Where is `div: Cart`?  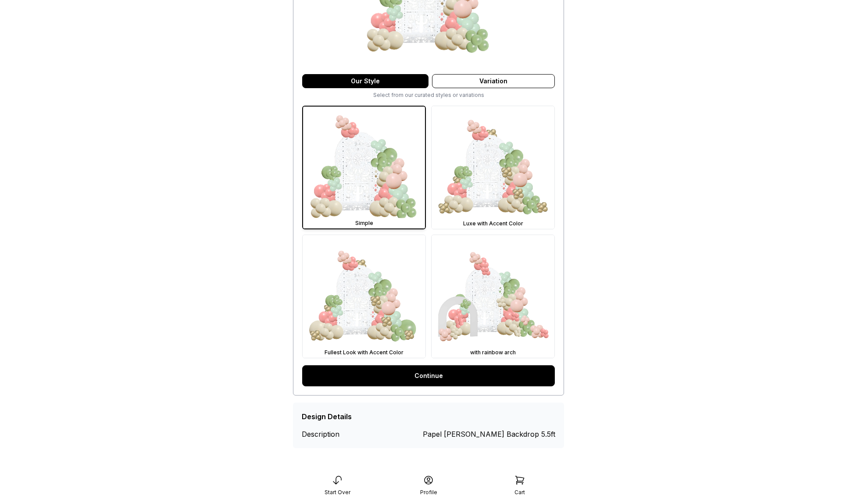
div: Cart is located at coordinates (520, 493).